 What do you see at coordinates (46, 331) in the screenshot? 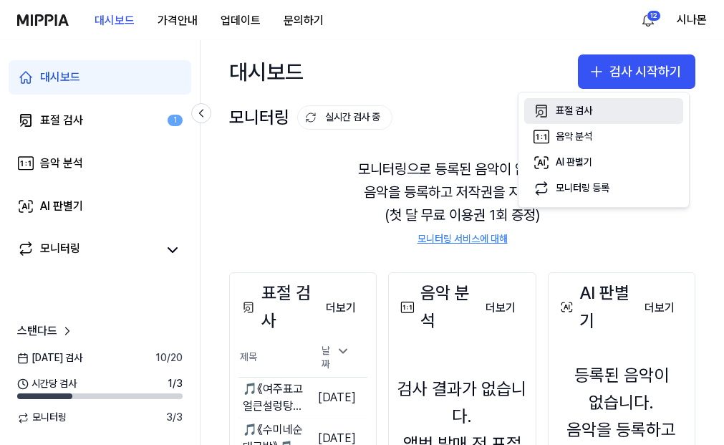
I see `a: 스탠다드` at bounding box center [46, 331].